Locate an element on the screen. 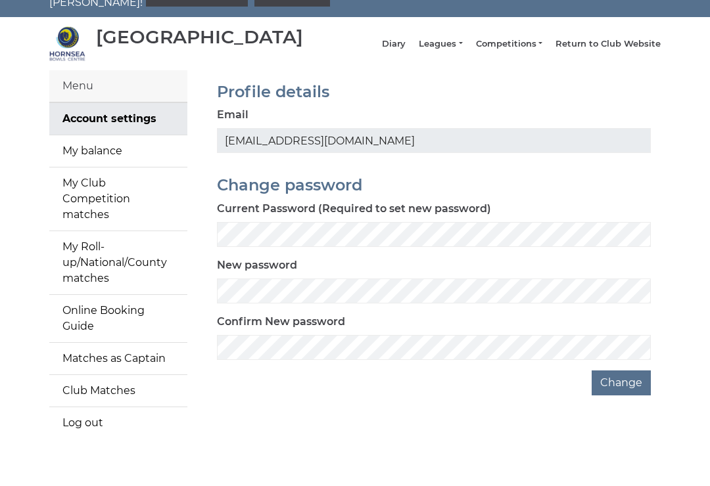 This screenshot has width=710, height=486. a: Matches as Captain is located at coordinates (118, 359).